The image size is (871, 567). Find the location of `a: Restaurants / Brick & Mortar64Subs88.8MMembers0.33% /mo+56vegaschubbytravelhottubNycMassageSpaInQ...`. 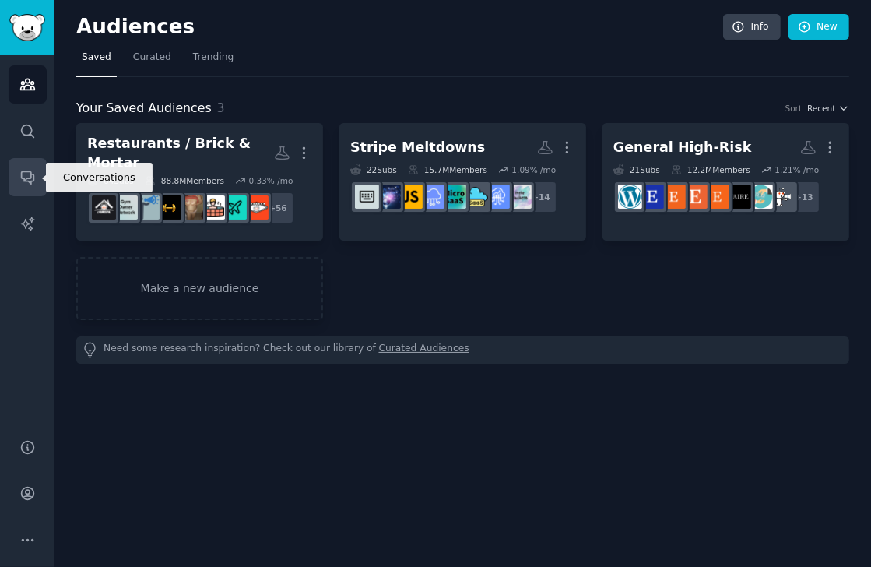

a: Restaurants / Brick & Mortar64Subs88.8MMembers0.33% /mo+56vegaschubbytravelhottubNycMassageSpaInQ... is located at coordinates (199, 181).